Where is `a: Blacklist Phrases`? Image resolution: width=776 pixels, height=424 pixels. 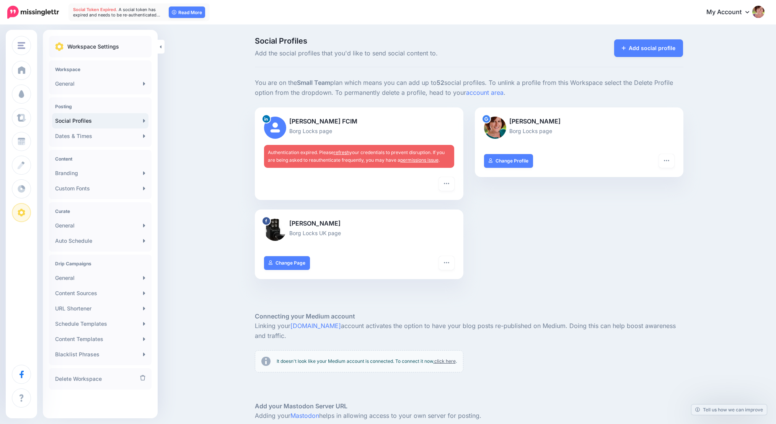
a: Blacklist Phrases is located at coordinates (100, 355).